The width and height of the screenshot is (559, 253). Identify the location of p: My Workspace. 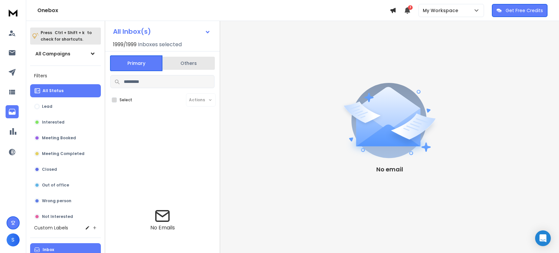
(441, 10).